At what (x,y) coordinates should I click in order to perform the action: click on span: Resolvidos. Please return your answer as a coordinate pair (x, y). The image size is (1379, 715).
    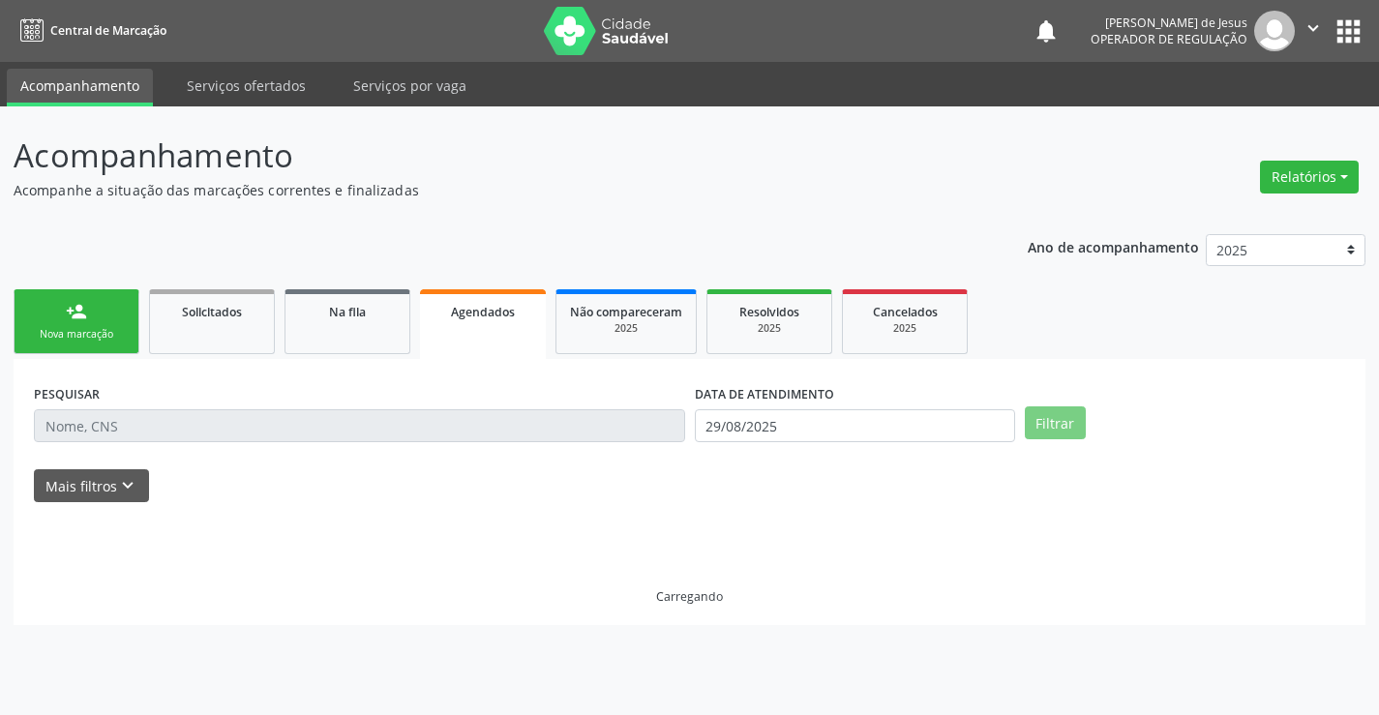
    Looking at the image, I should click on (770, 312).